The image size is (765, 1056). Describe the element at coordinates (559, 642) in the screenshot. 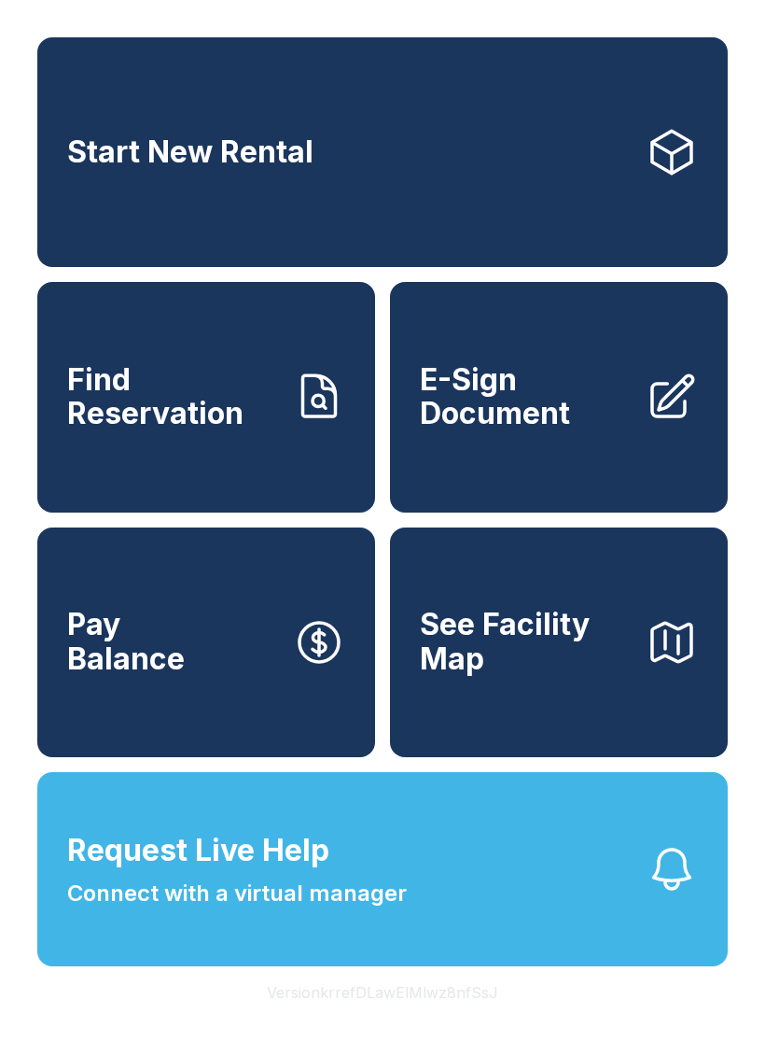

I see `button: See Facility Map` at that location.